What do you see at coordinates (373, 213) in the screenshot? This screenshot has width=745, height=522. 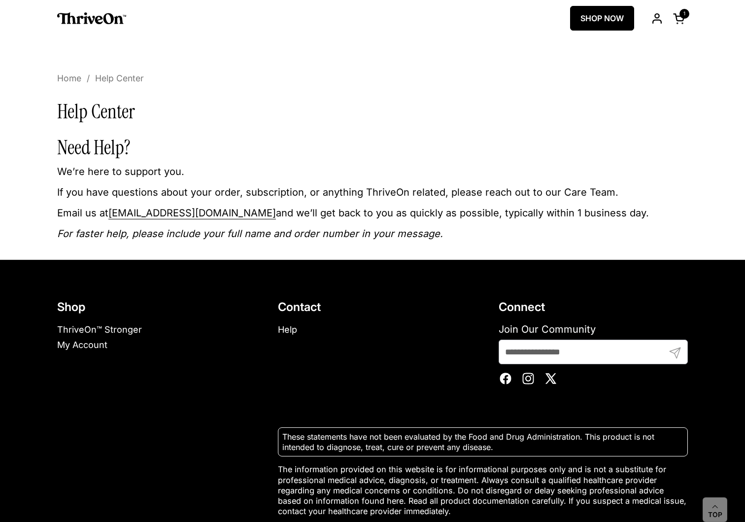 I see `p: Email us at and we’ll get back to you as quickly as possible, typically within 1 business day.` at bounding box center [373, 213].